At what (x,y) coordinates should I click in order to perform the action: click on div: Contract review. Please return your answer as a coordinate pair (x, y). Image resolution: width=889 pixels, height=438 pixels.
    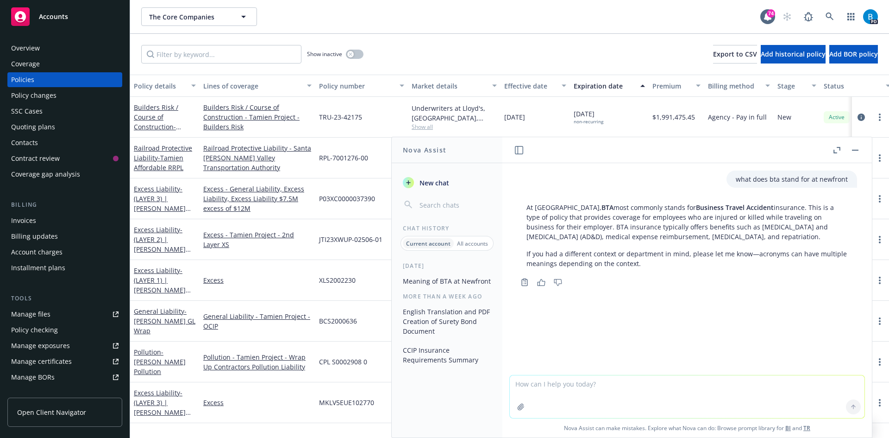
    Looking at the image, I should click on (35, 158).